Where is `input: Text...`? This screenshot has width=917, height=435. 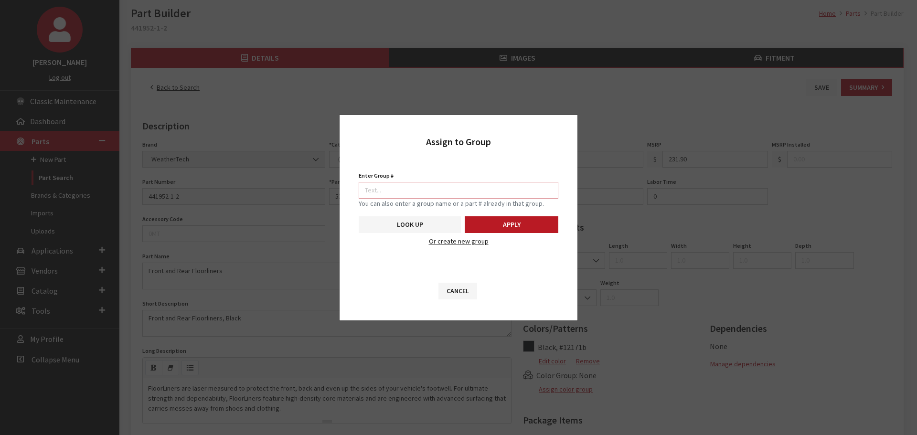
input: Text... is located at coordinates (458, 190).